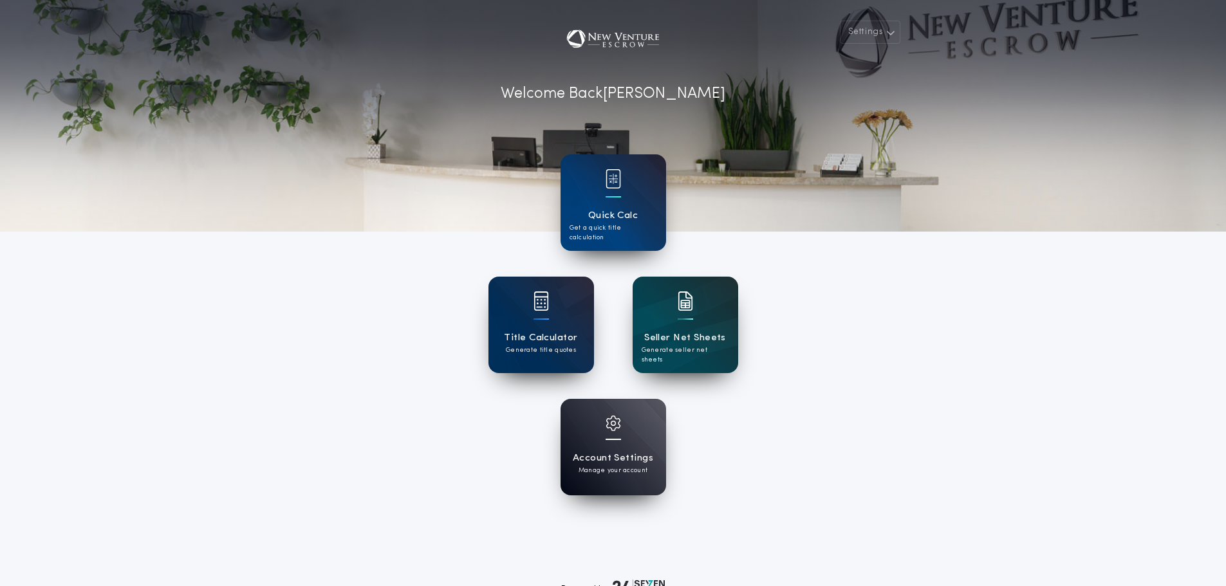 This screenshot has height=586, width=1226. I want to click on p: Get a quick title calculation, so click(613, 233).